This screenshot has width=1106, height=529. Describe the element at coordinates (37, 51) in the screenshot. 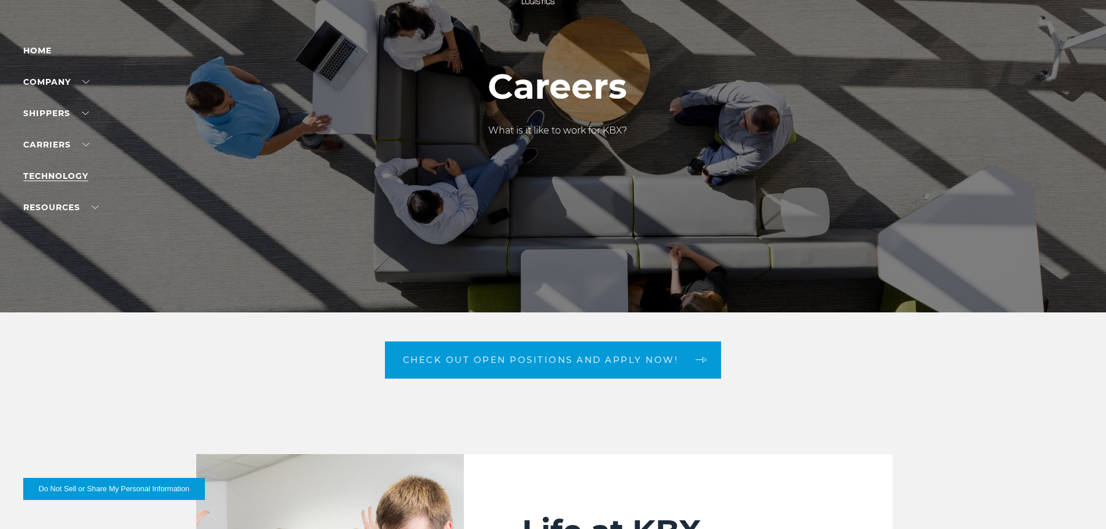

I see `a: Home` at that location.